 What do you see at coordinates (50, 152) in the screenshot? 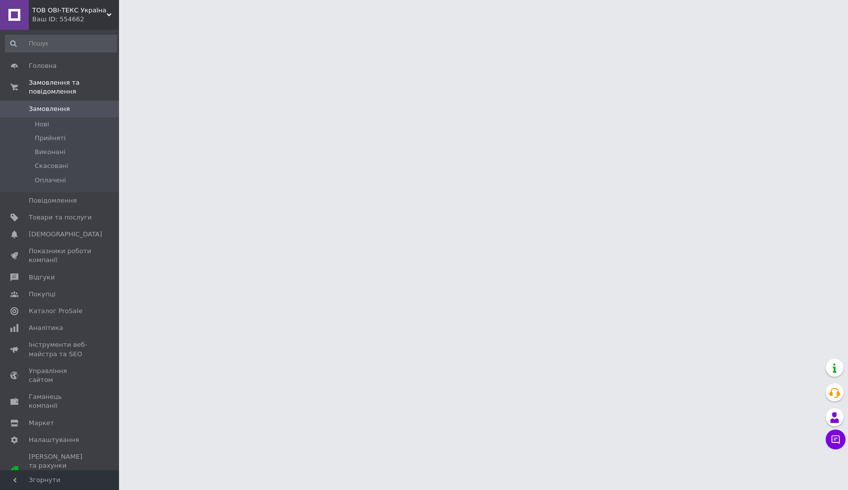
I see `span: Виконані` at bounding box center [50, 152].